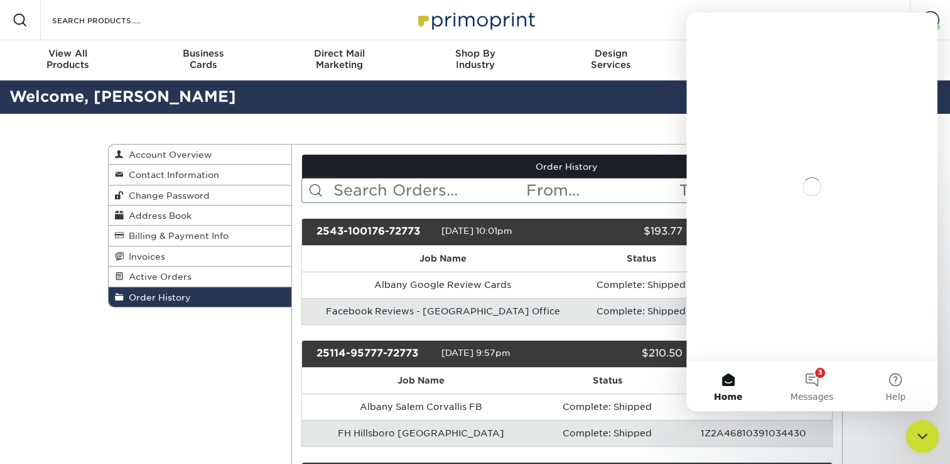  I want to click on div: $193.77, so click(625, 232).